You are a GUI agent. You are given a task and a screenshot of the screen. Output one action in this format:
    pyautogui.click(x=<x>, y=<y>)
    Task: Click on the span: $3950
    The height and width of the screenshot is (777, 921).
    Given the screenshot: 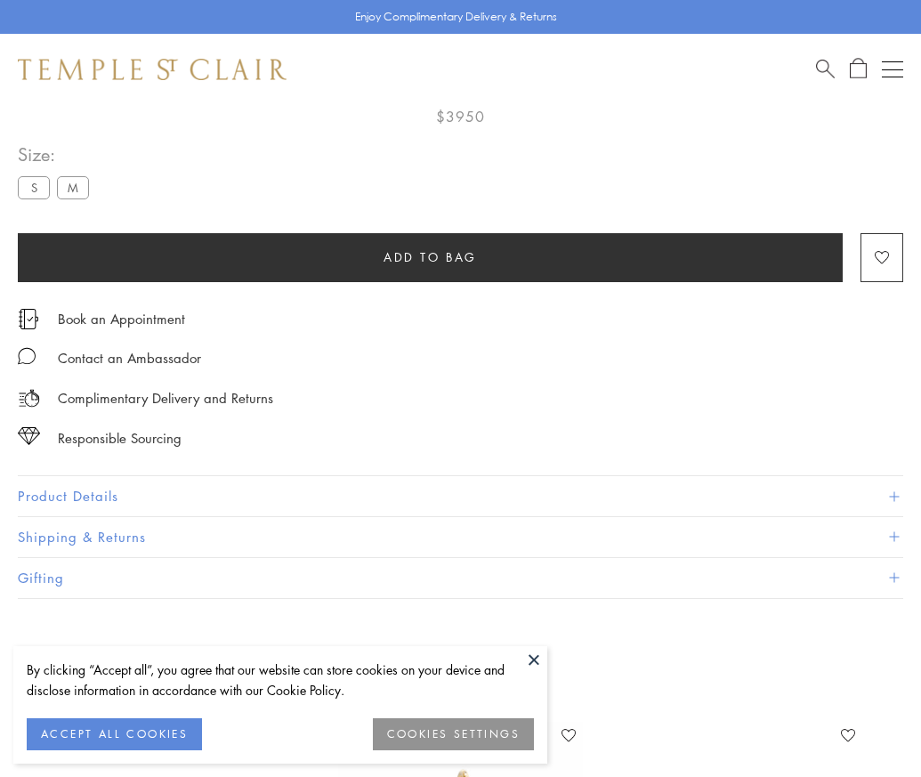 What is the action you would take?
    pyautogui.click(x=460, y=117)
    